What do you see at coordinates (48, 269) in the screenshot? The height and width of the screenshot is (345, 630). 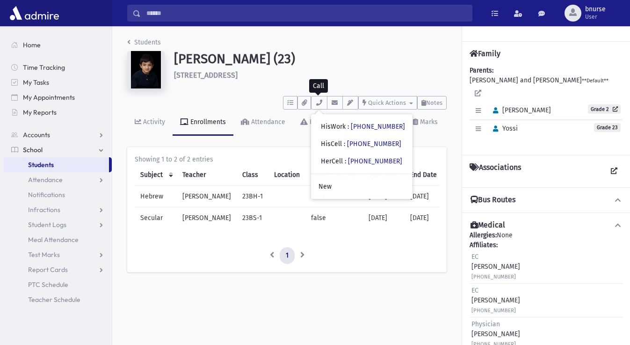 I see `span: Report Cards` at bounding box center [48, 269].